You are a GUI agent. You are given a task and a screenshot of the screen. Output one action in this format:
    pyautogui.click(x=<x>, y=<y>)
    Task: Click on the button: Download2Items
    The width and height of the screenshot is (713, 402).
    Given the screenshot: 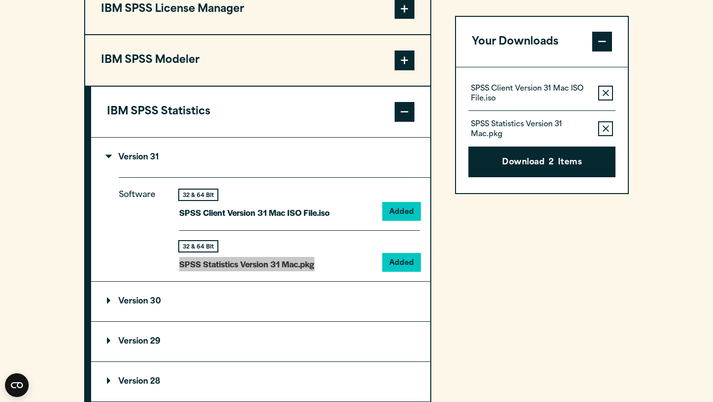 What is the action you would take?
    pyautogui.click(x=542, y=162)
    